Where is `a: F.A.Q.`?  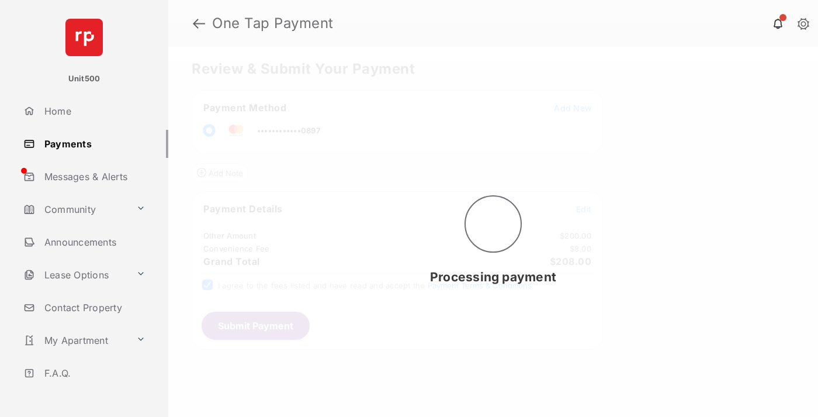
a: F.A.Q. is located at coordinates (94, 373).